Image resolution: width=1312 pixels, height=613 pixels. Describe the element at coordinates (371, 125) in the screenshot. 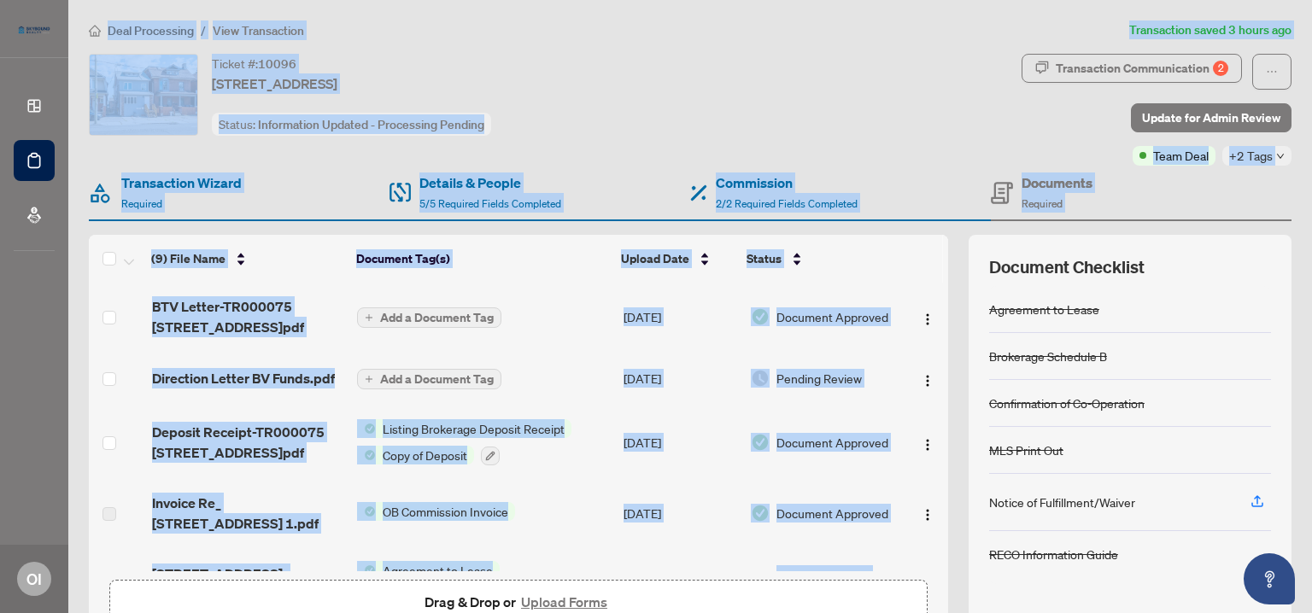

I see `span: Information Updated - Processing Pending` at that location.